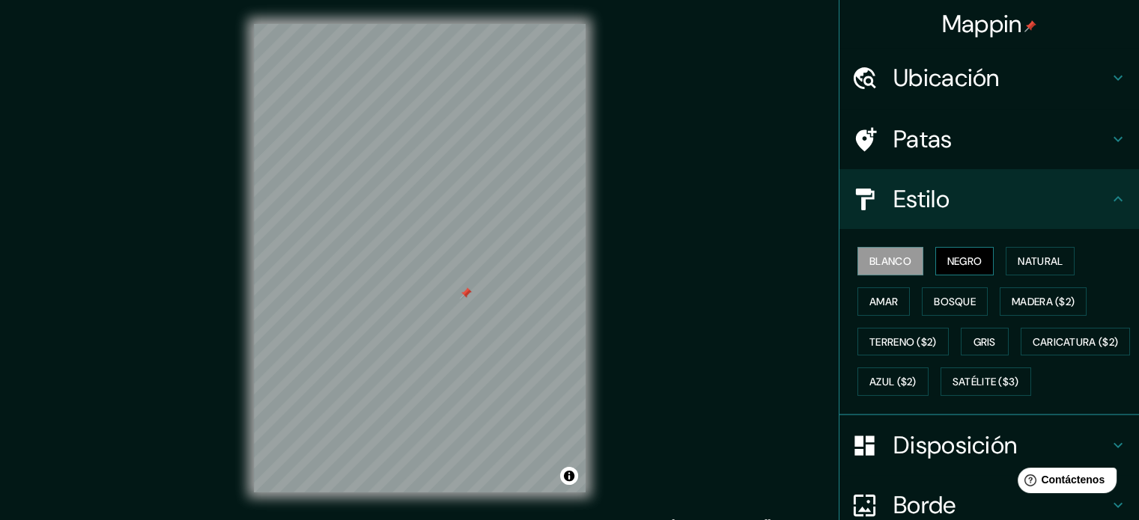 The image size is (1139, 520). I want to click on font: Contáctenos, so click(67, 18).